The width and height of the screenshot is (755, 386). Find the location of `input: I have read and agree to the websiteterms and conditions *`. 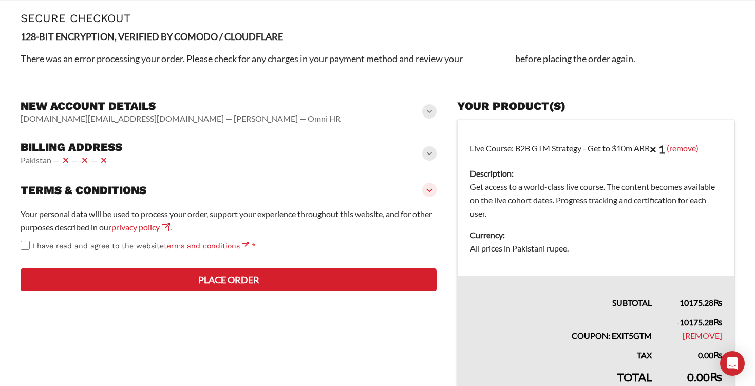

input: I have read and agree to the websiteterms and conditions * is located at coordinates (25, 245).